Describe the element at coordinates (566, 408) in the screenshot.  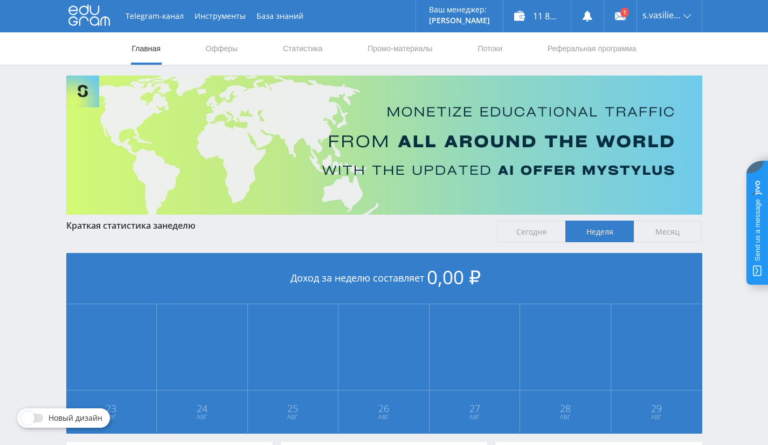
I see `span: 28` at that location.